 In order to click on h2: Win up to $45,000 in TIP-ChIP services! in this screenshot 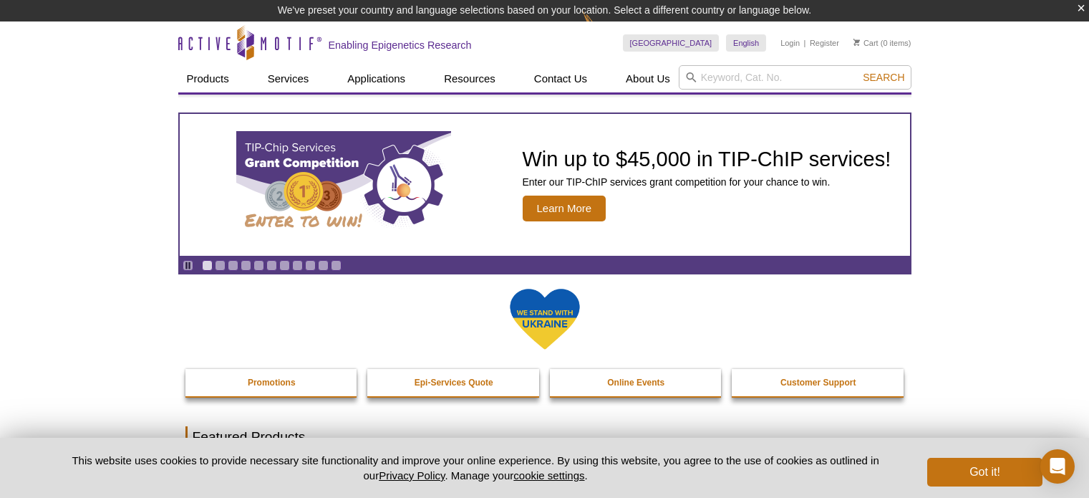, I will do `click(707, 159)`.